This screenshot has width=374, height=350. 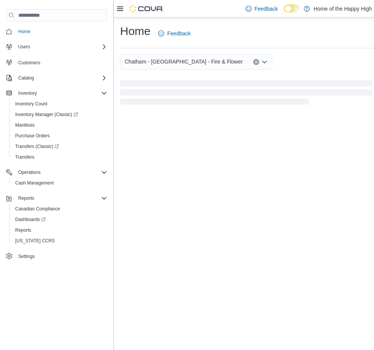 What do you see at coordinates (38, 209) in the screenshot?
I see `a: Canadian Compliance` at bounding box center [38, 209].